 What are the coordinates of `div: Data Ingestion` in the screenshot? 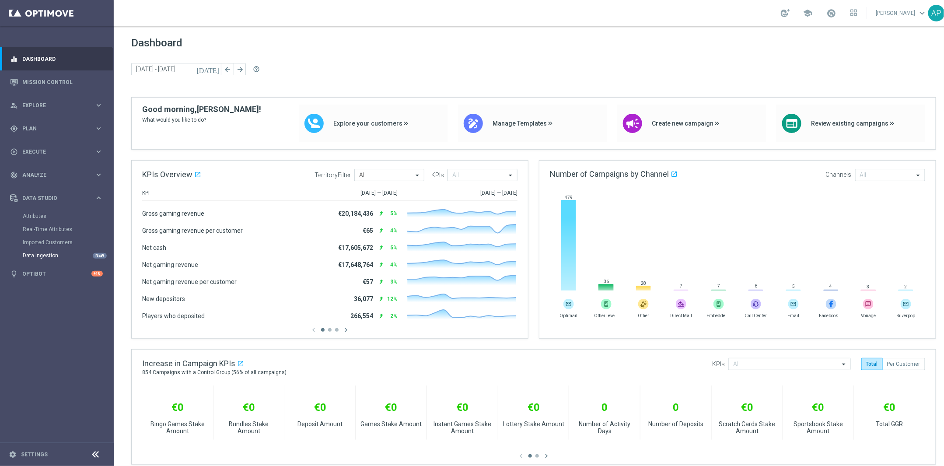 It's located at (68, 256).